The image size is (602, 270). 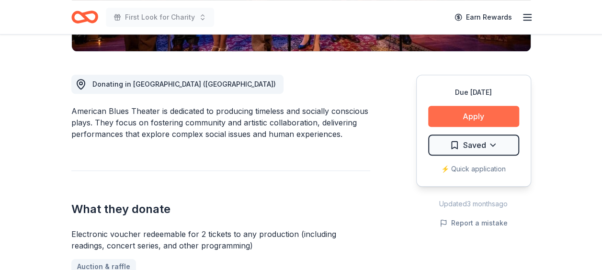 I want to click on h2: What they donate, so click(x=221, y=209).